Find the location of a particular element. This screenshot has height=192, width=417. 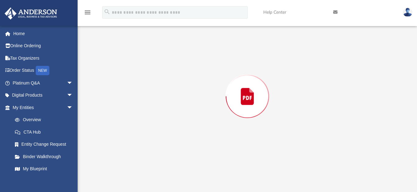

a: Overview is located at coordinates (45, 120).